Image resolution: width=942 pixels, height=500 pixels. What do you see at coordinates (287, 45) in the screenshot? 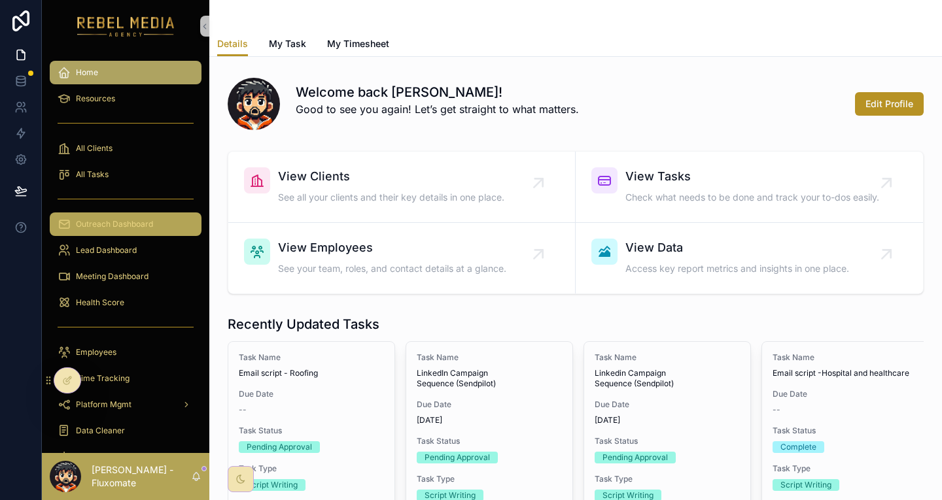
I see `a: My Task` at bounding box center [287, 45].